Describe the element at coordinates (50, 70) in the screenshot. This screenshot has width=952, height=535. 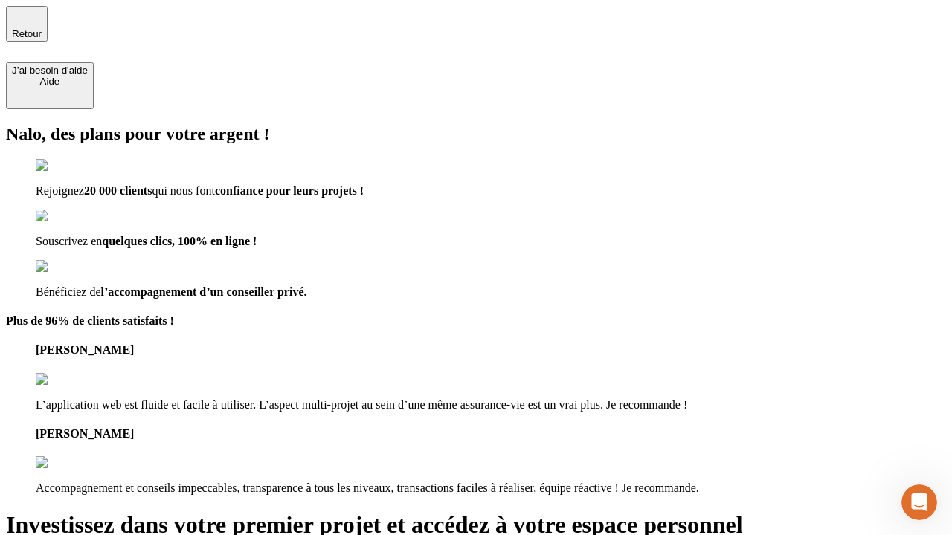
I see `div: J’ai besoin d'aide` at that location.